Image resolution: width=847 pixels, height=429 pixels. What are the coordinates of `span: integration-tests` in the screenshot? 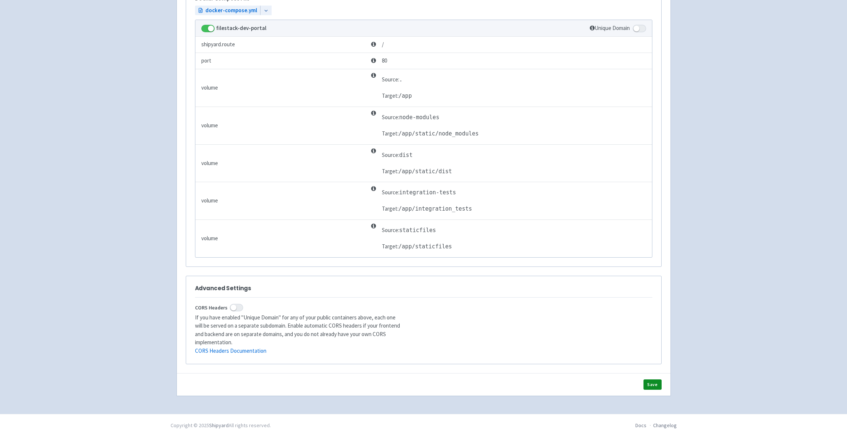 It's located at (428, 192).